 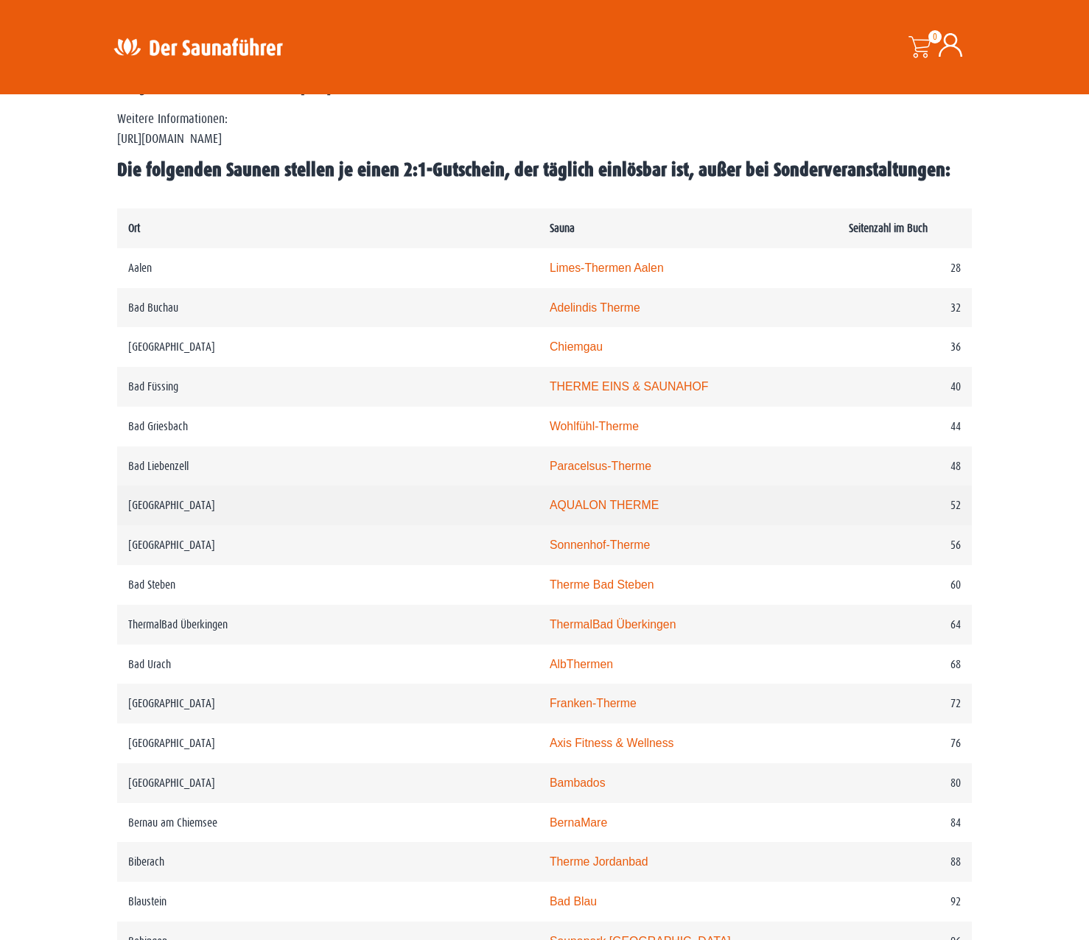 I want to click on td: Bad Füssing, so click(x=328, y=387).